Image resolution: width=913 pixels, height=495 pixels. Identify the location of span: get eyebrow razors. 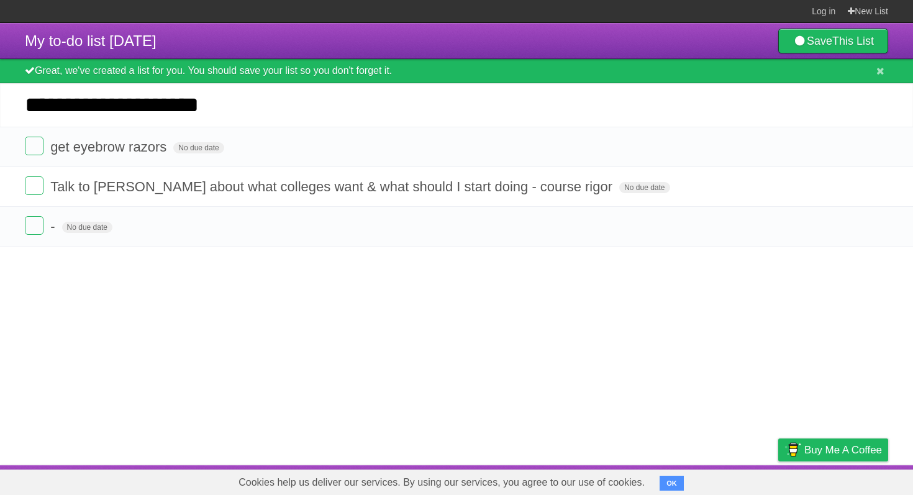
(110, 147).